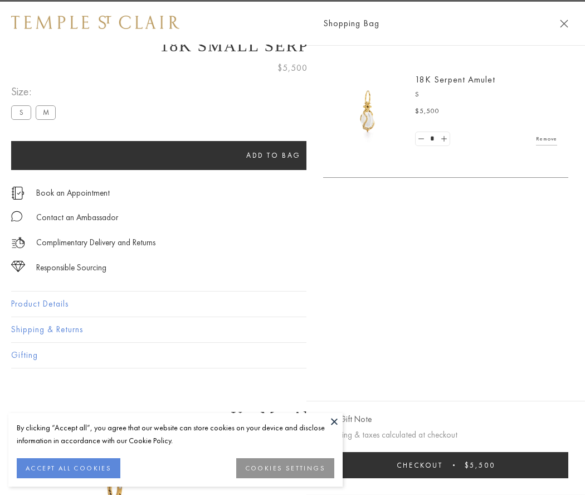 The width and height of the screenshot is (585, 495). Describe the element at coordinates (486, 95) in the screenshot. I see `p: S` at that location.